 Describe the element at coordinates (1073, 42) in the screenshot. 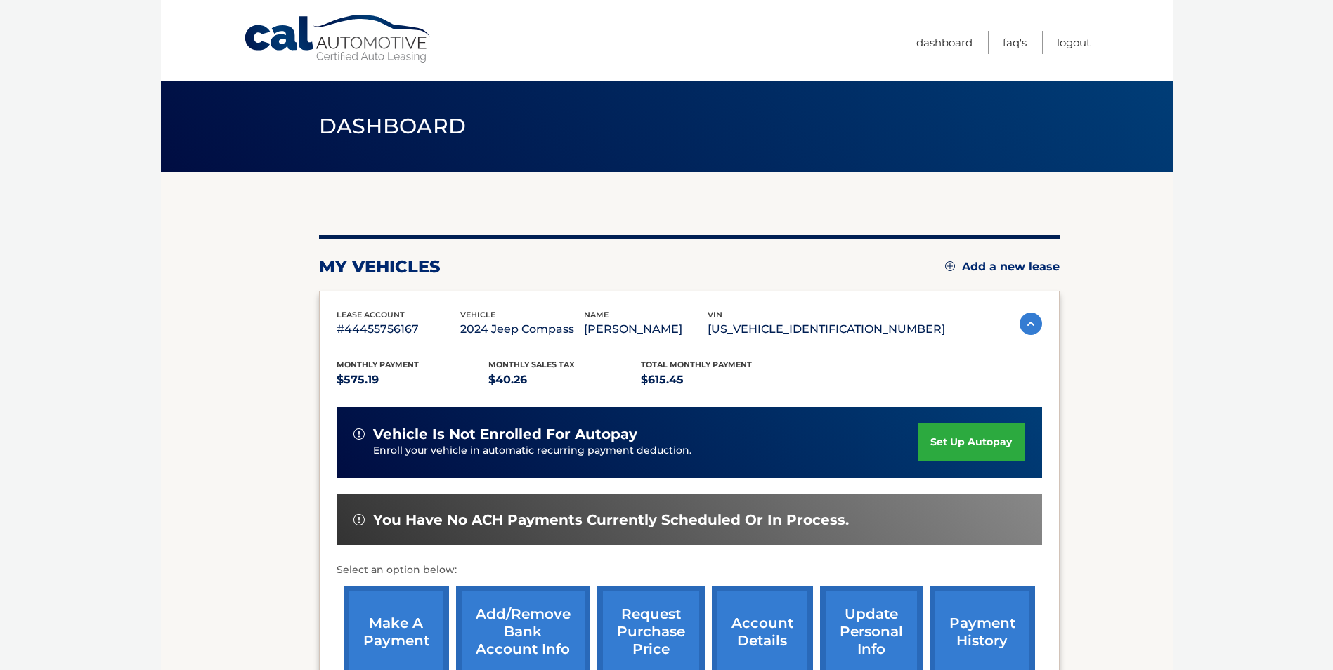

I see `a: Logout` at that location.